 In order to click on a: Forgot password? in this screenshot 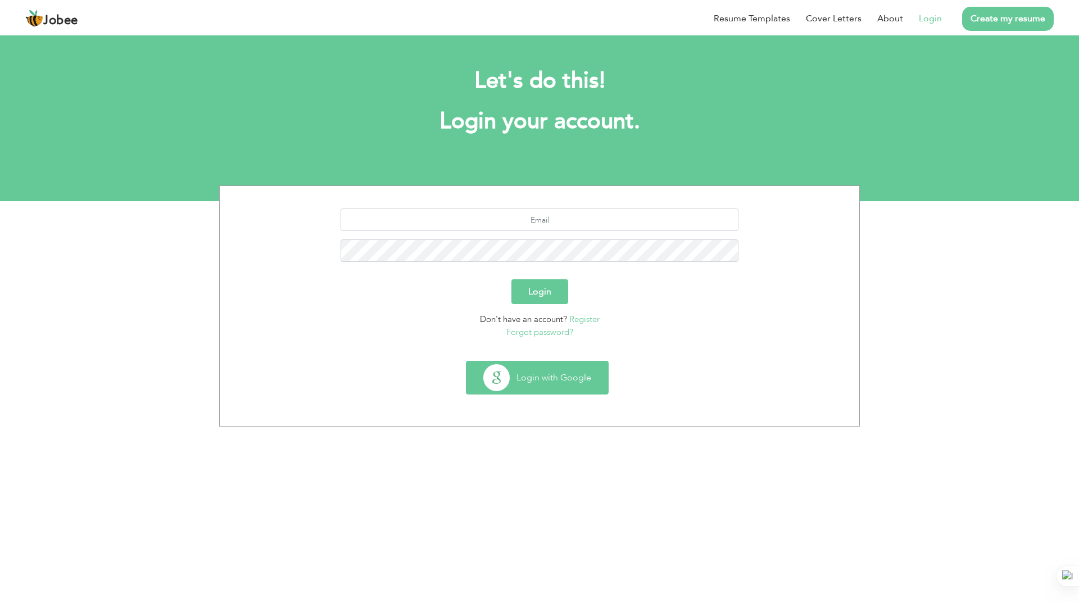, I will do `click(539, 332)`.